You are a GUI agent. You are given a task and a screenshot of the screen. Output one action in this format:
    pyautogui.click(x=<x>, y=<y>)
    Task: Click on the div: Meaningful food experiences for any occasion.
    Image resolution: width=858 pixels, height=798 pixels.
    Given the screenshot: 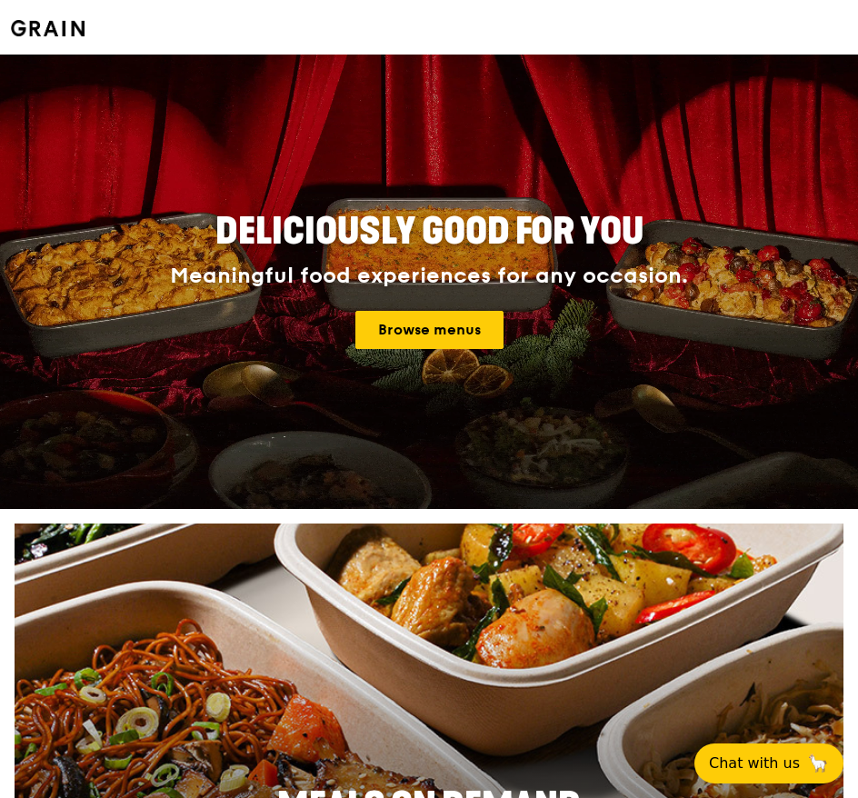 What is the action you would take?
    pyautogui.click(x=429, y=276)
    